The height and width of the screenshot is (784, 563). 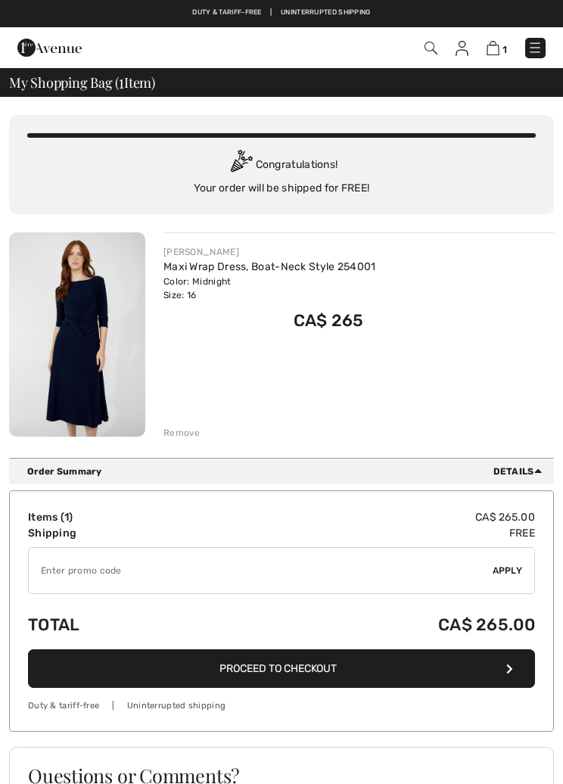 What do you see at coordinates (117, 533) in the screenshot?
I see `td: Shipping` at bounding box center [117, 533].